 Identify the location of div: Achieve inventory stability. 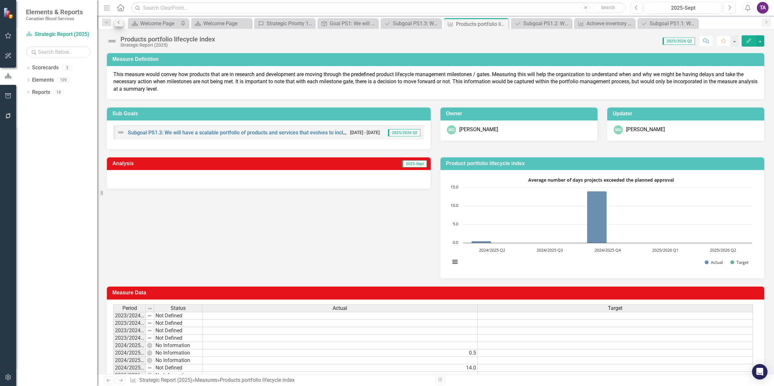
(610, 23).